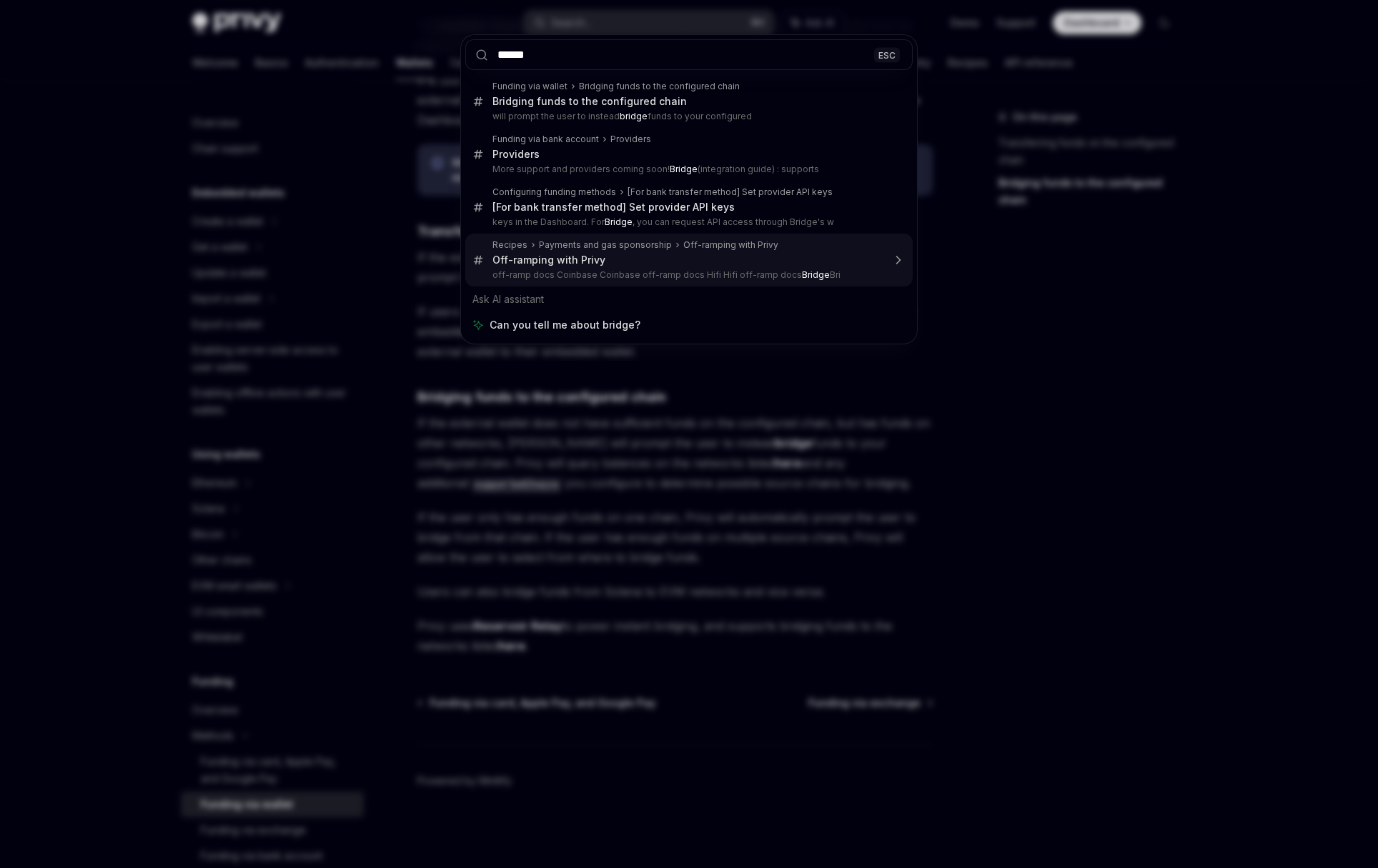 This screenshot has width=1378, height=868. I want to click on p: More support and providers coming soon! (integration guide) : supports, so click(688, 169).